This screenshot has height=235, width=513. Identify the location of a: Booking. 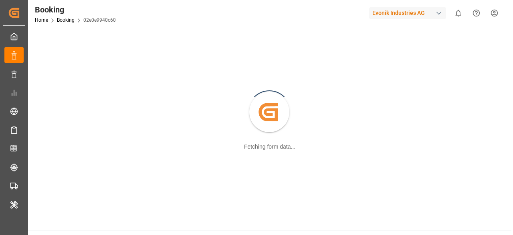
(66, 20).